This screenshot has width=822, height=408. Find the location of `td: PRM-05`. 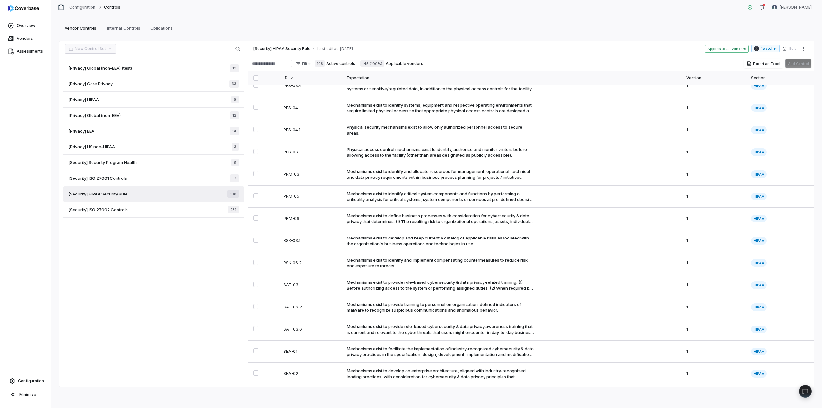

td: PRM-05 is located at coordinates (311, 197).